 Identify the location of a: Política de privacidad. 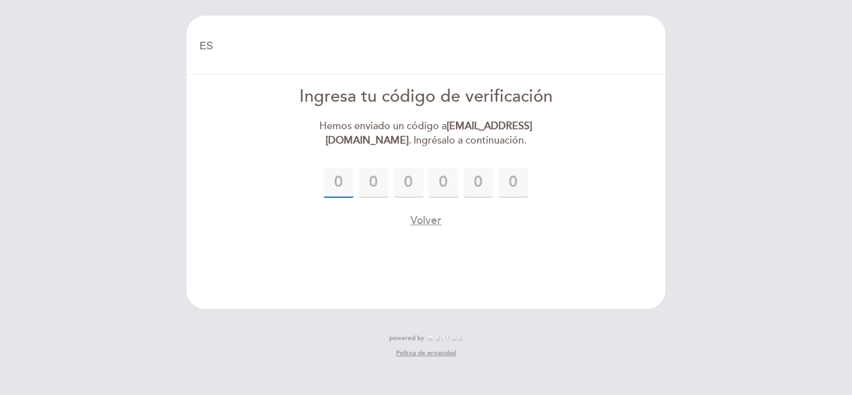
(426, 353).